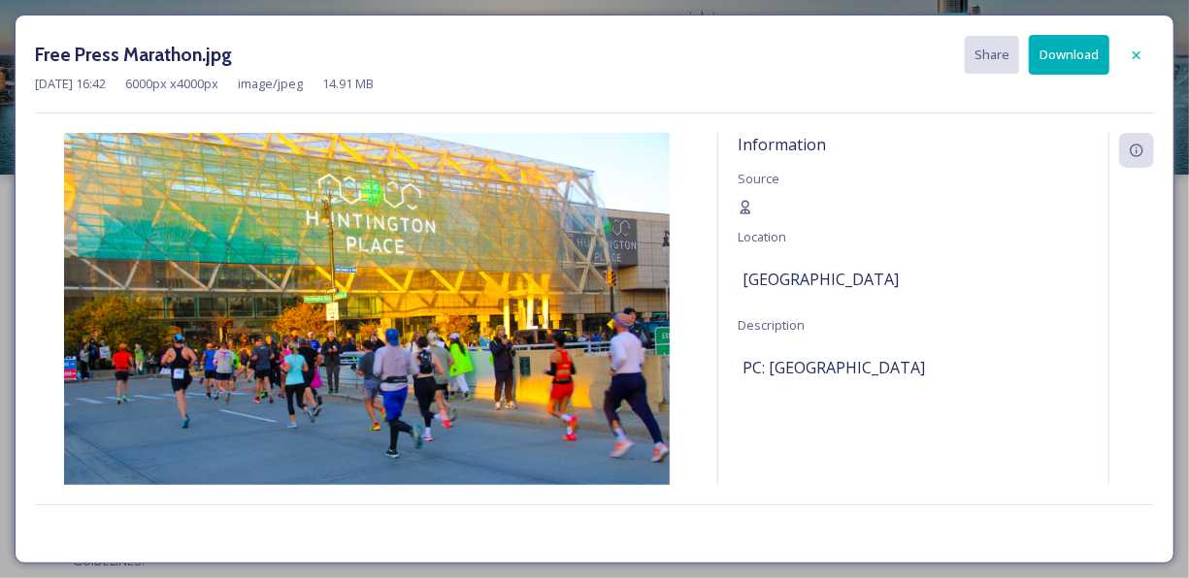 This screenshot has height=578, width=1189. I want to click on span: 6000 px x 4000 px, so click(172, 83).